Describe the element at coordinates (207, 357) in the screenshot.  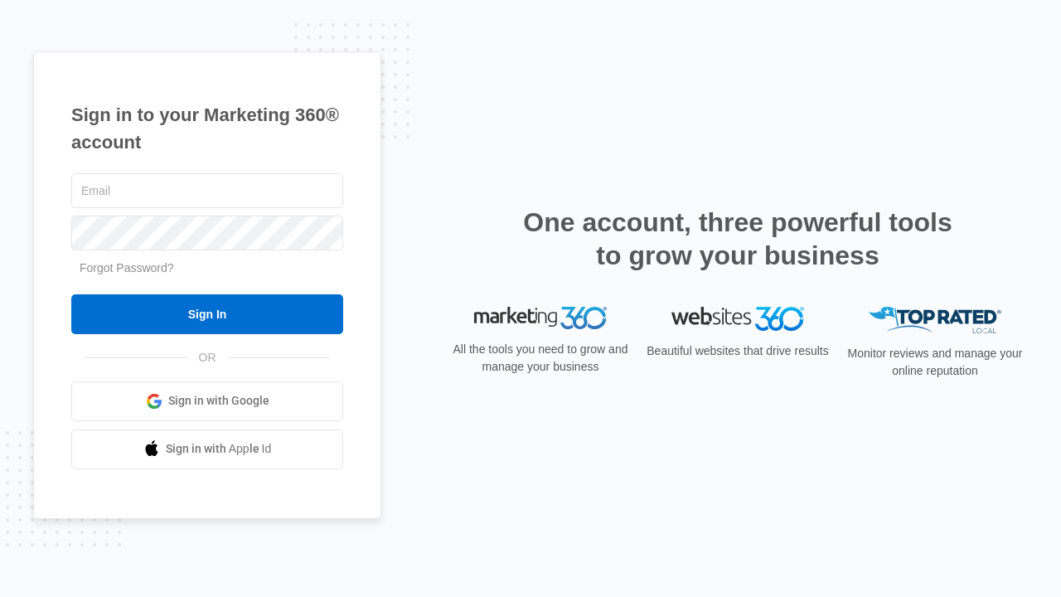
I see `span: OR` at that location.